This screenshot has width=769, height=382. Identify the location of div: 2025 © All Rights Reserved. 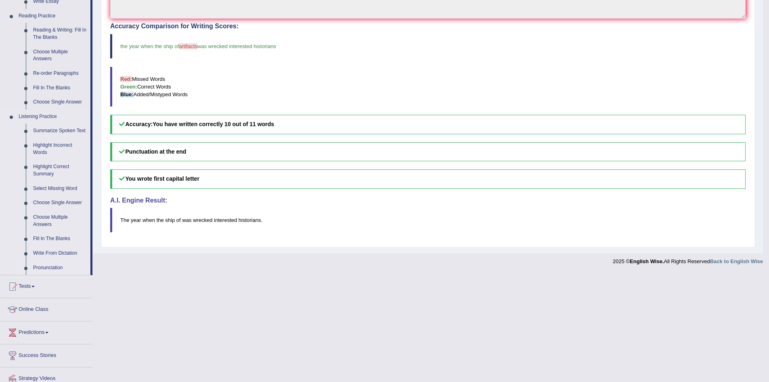
(688, 259).